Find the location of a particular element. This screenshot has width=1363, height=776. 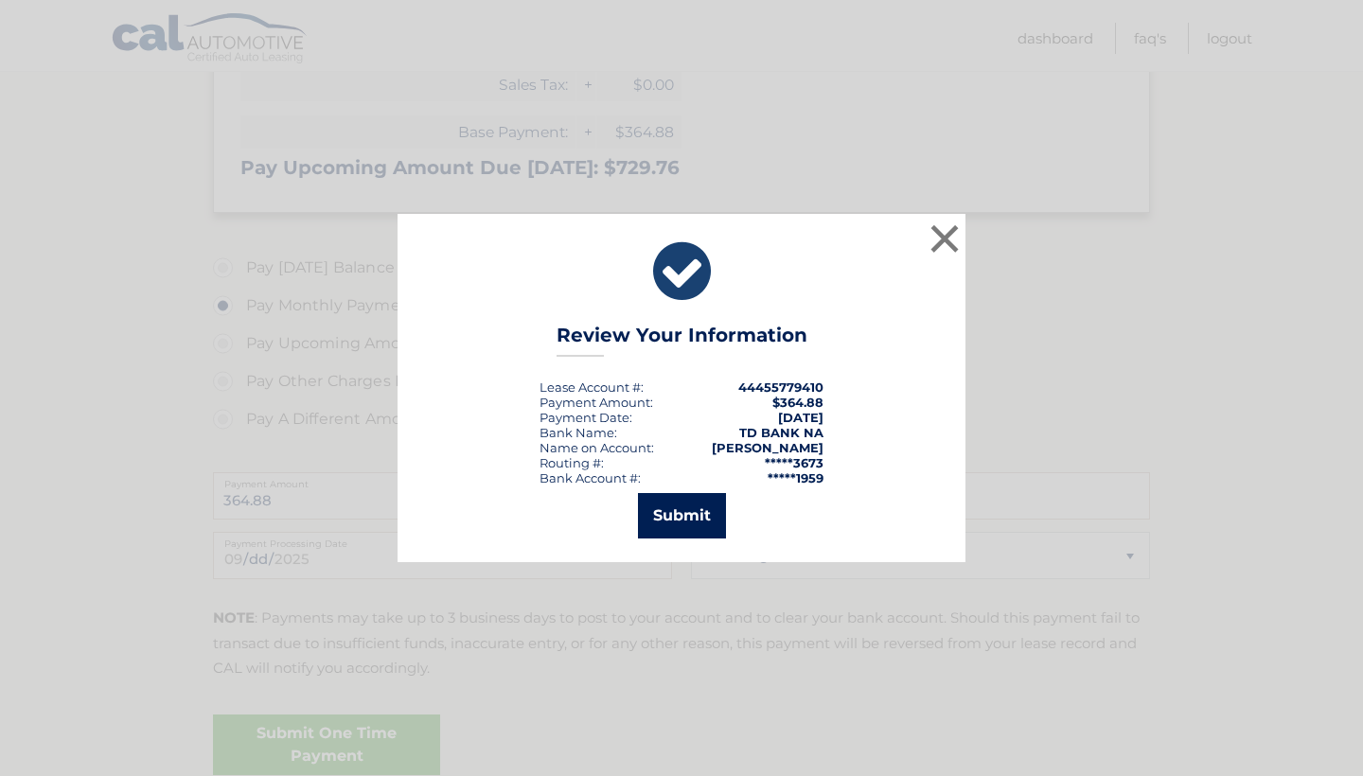

h3: Review Your Information is located at coordinates (681, 340).